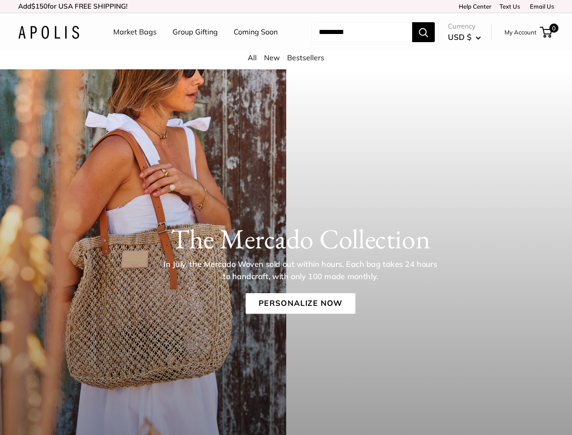 The width and height of the screenshot is (572, 435). Describe the element at coordinates (300, 270) in the screenshot. I see `p: In July, the Mercado Woven sold out within hours. Each bag takes 24 hours to handcraft, with only...` at that location.